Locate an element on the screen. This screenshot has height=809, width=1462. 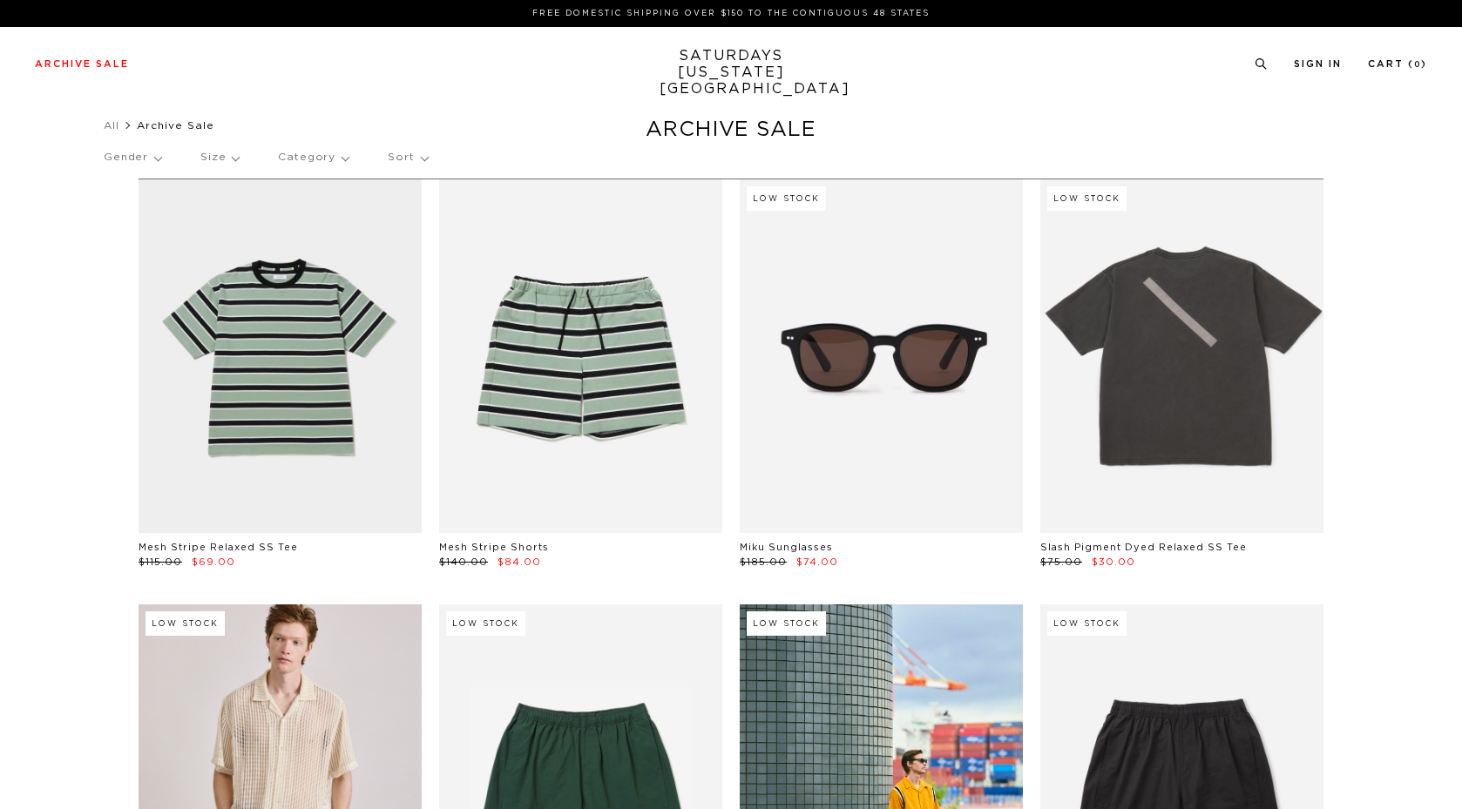
p: Category is located at coordinates (313, 158).